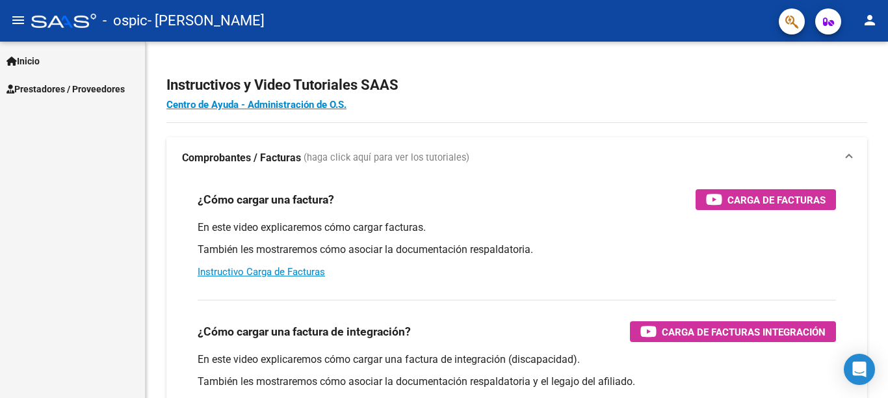 The image size is (888, 398). I want to click on h3: ¿Cómo cargar una factura?, so click(266, 200).